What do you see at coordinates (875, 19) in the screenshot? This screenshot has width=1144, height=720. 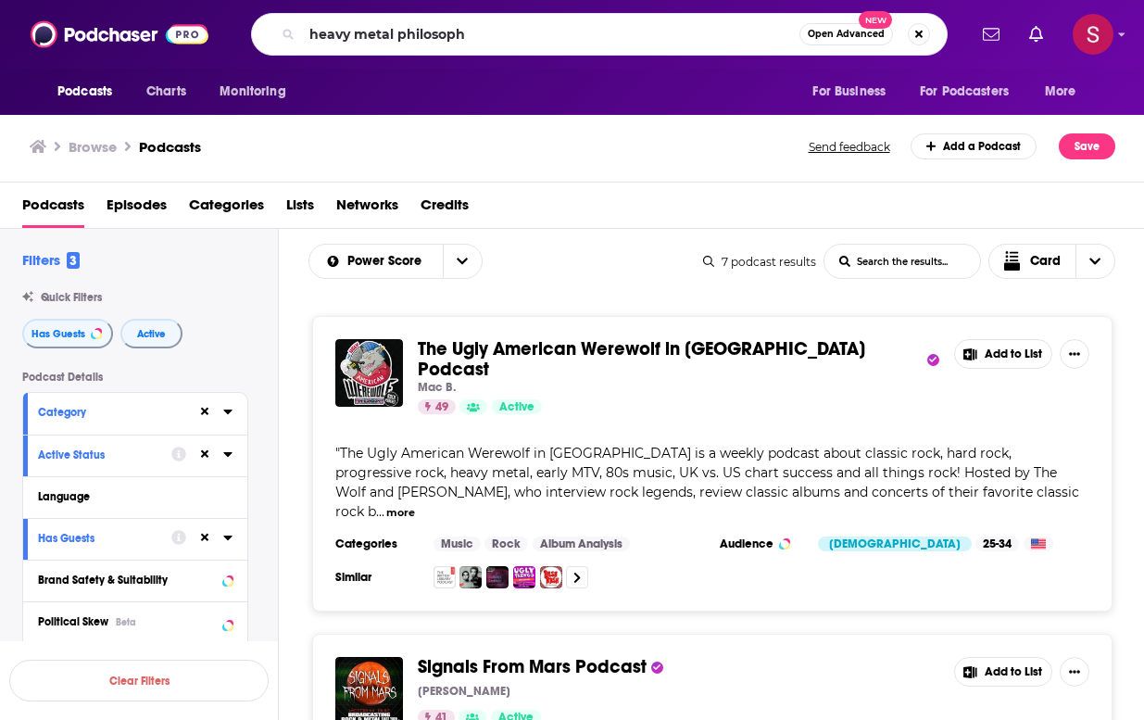 I see `span: New` at bounding box center [875, 19].